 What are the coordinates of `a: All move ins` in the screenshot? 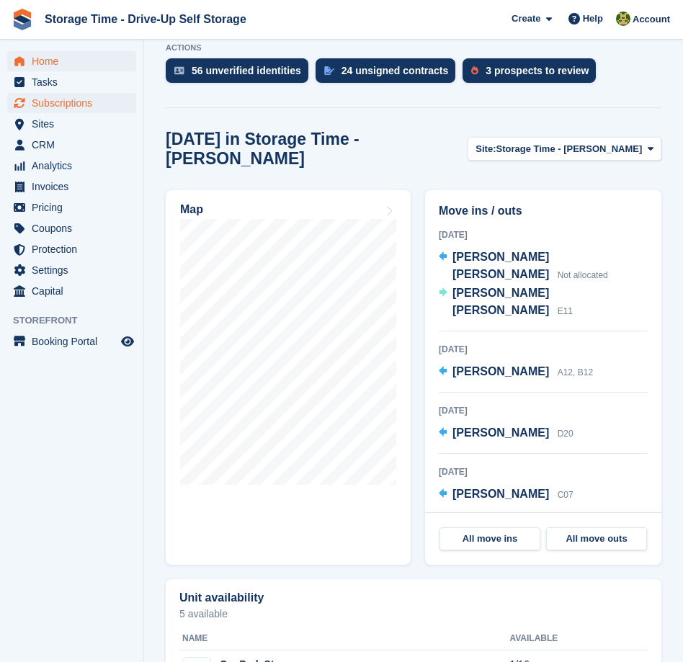 It's located at (490, 539).